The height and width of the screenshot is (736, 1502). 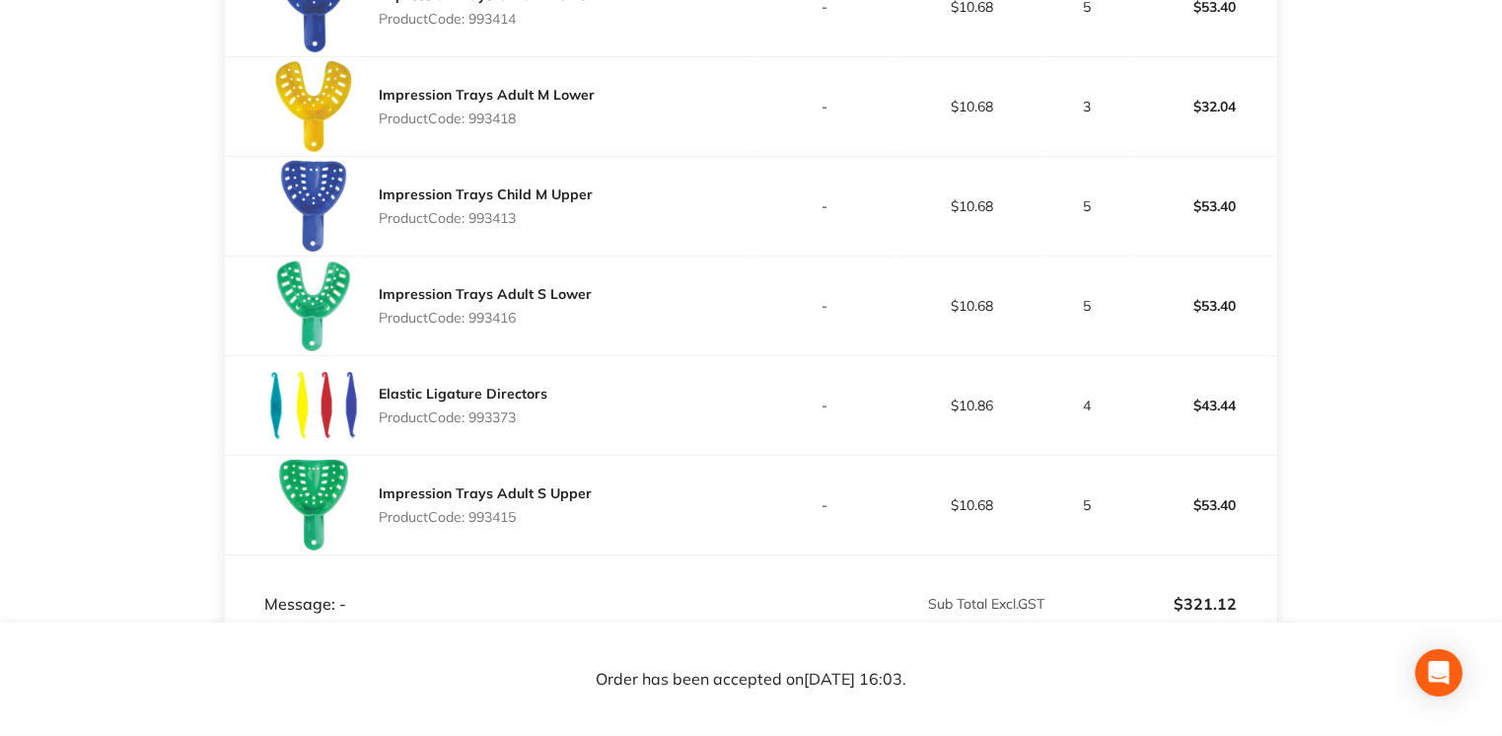 What do you see at coordinates (1087, 107) in the screenshot?
I see `p: 3` at bounding box center [1087, 107].